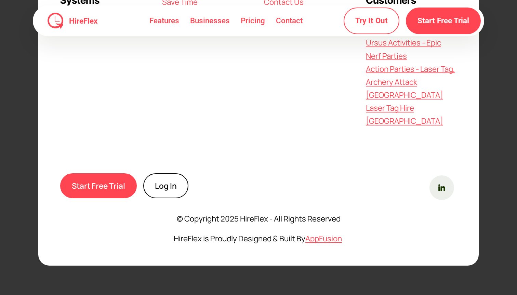  Describe the element at coordinates (289, 21) in the screenshot. I see `a: Contact` at that location.